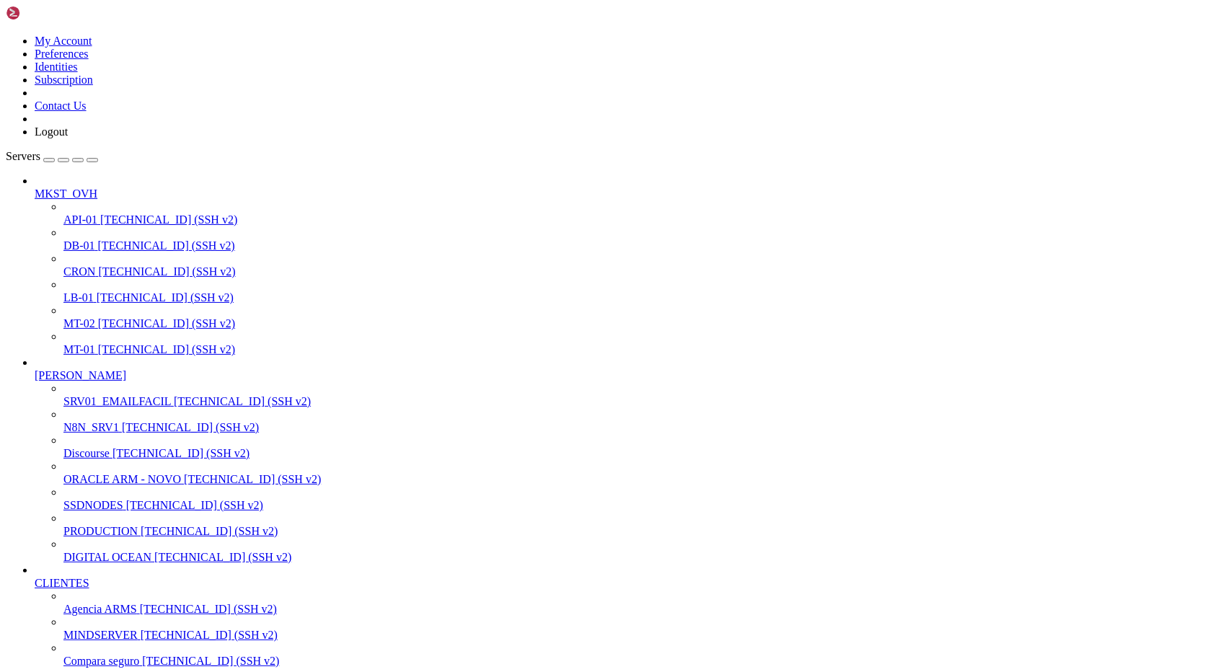 This screenshot has height=672, width=1231. Describe the element at coordinates (52, 156) in the screenshot. I see `a: Servers` at that location.